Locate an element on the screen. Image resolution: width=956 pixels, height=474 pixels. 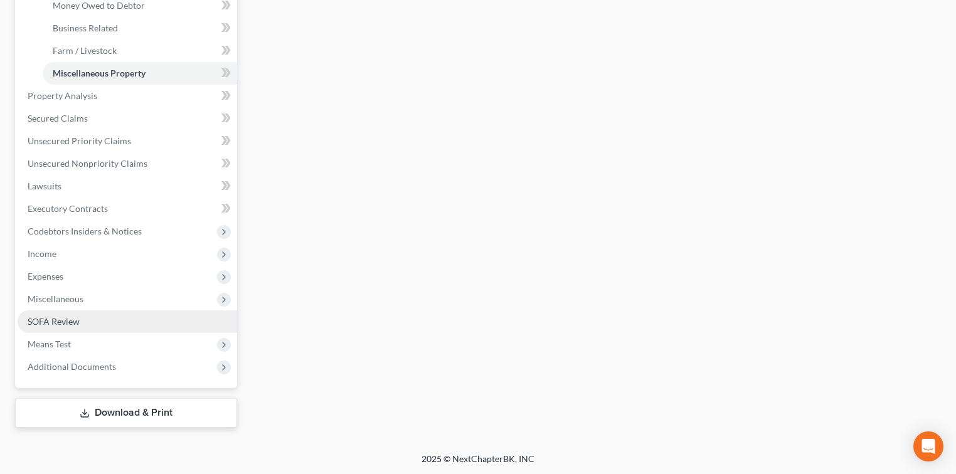
span: Miscellaneous Property is located at coordinates (99, 73).